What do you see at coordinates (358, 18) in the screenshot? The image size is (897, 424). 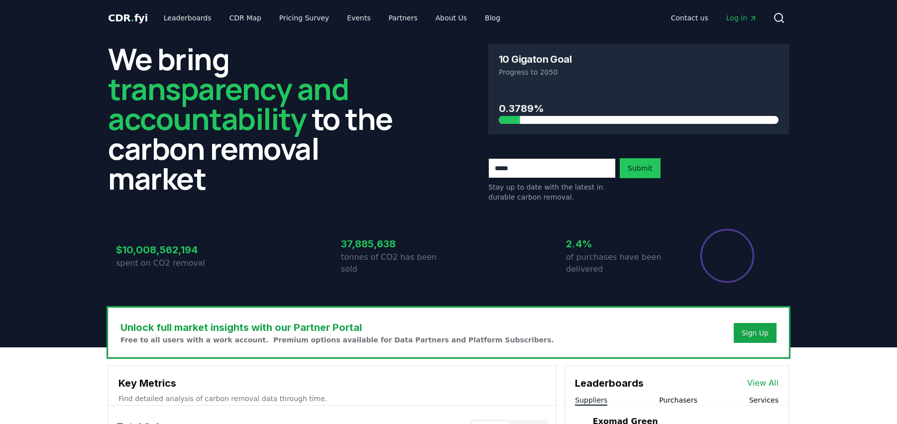 I see `a: Events` at bounding box center [358, 18].